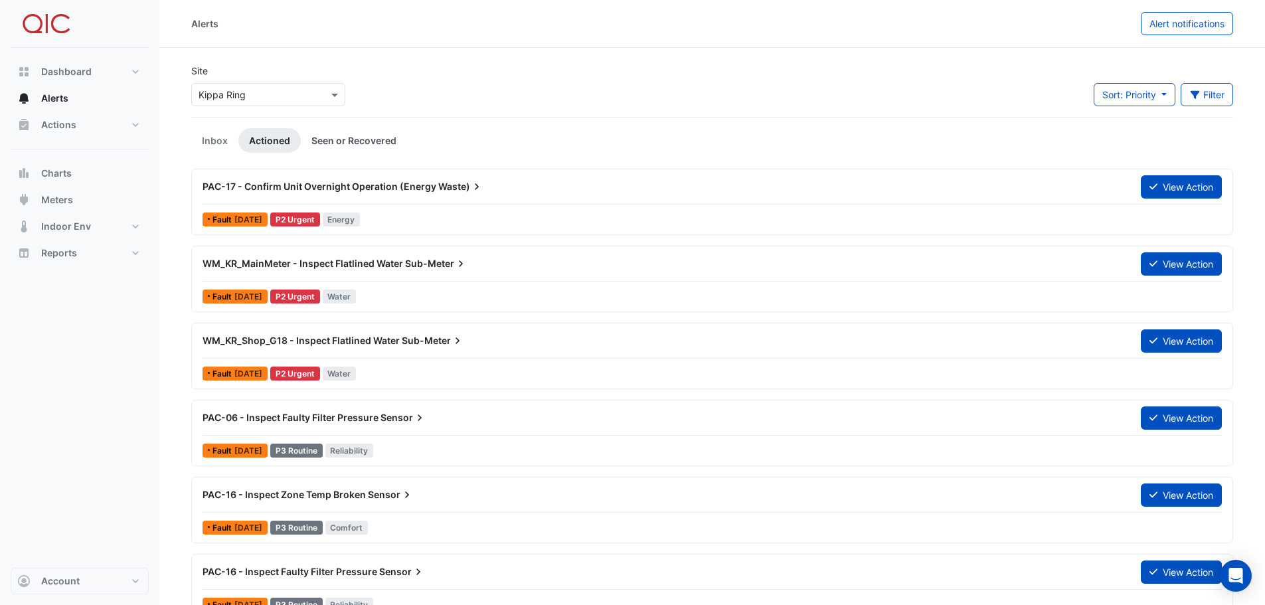 The height and width of the screenshot is (605, 1265). Describe the element at coordinates (1236, 576) in the screenshot. I see `div: Open Intercom Messenger` at that location.